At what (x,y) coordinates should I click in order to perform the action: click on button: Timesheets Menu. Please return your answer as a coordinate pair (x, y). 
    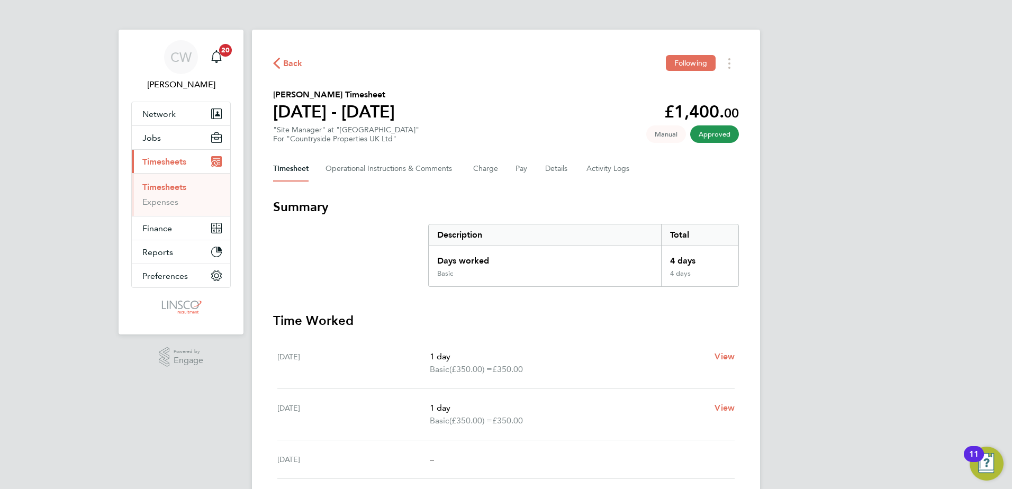
    Looking at the image, I should click on (729, 63).